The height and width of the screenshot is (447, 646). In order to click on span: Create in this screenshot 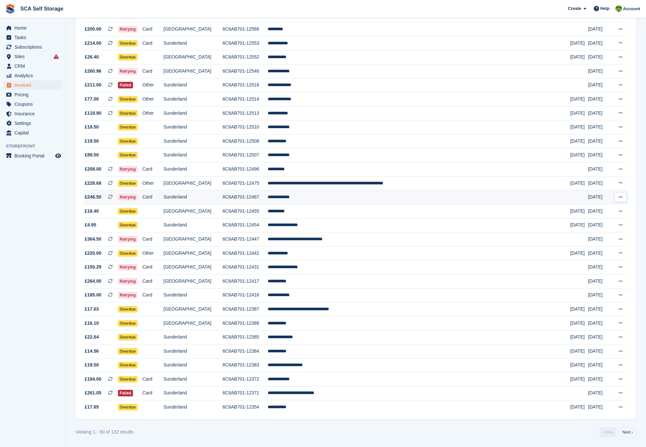, I will do `click(575, 9)`.